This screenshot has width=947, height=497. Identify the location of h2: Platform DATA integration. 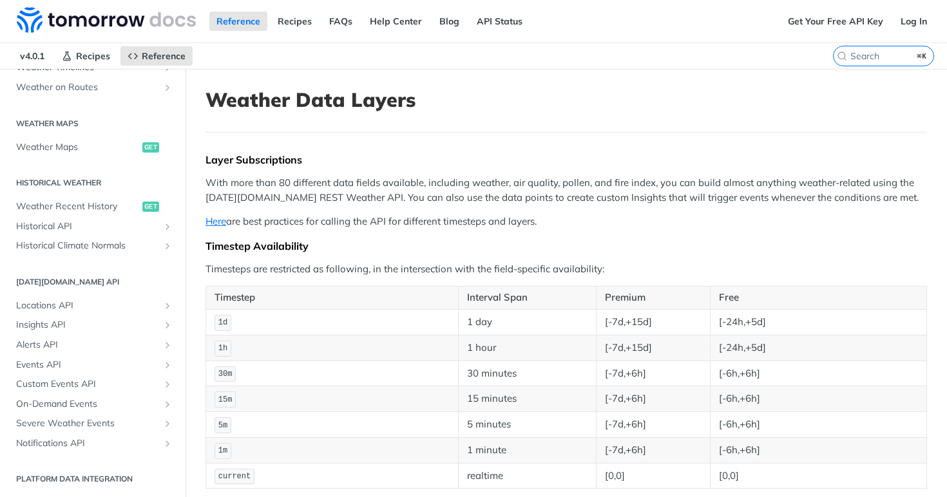
(93, 479).